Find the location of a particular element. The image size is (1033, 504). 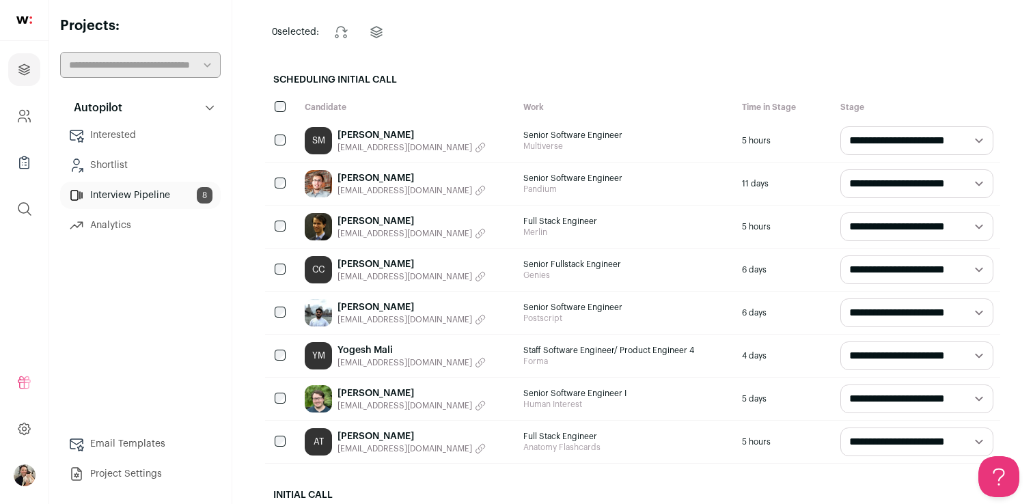

a: Shortlist is located at coordinates (140, 165).